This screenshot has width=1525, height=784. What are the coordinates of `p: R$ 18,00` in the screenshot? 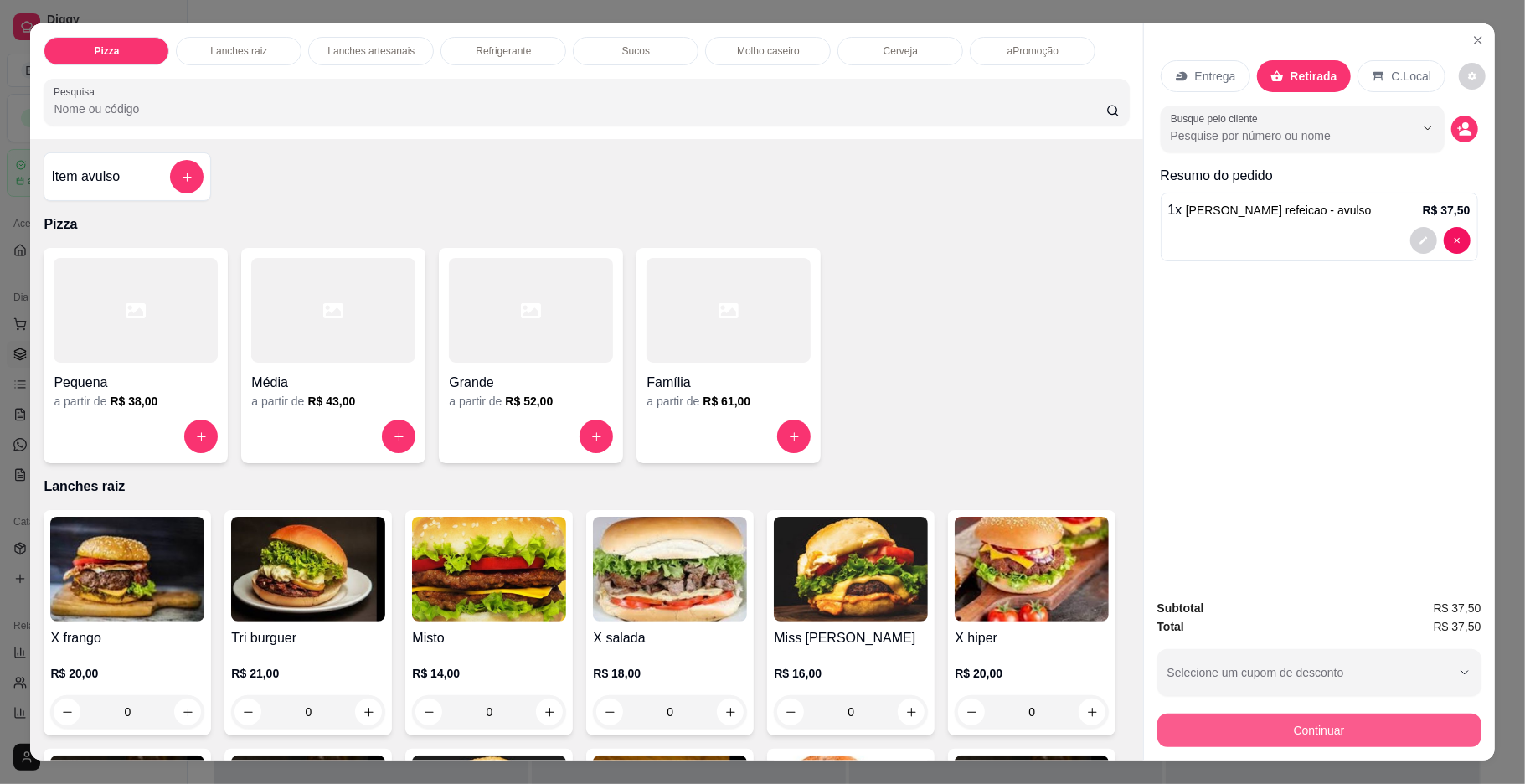 It's located at (670, 673).